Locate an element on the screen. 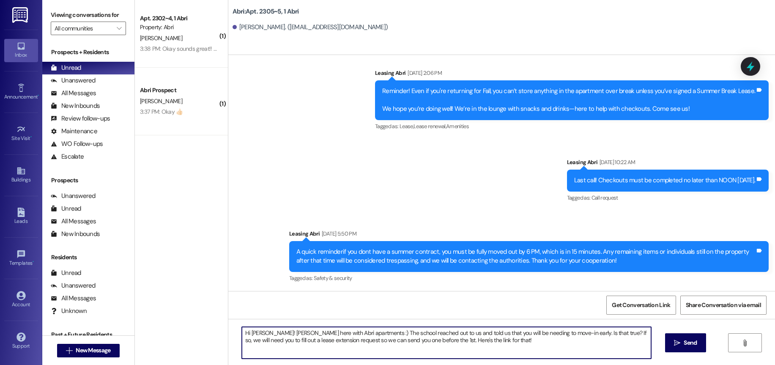  span: Send is located at coordinates (690, 342).